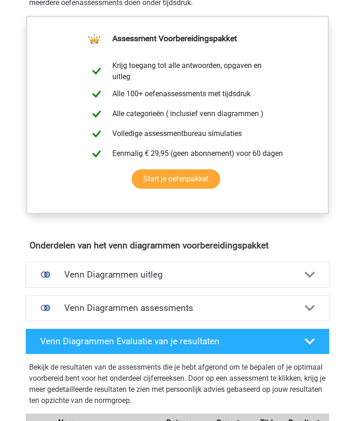 This screenshot has height=421, width=355. I want to click on h4: Venn Diagrammen uitleg, so click(178, 275).